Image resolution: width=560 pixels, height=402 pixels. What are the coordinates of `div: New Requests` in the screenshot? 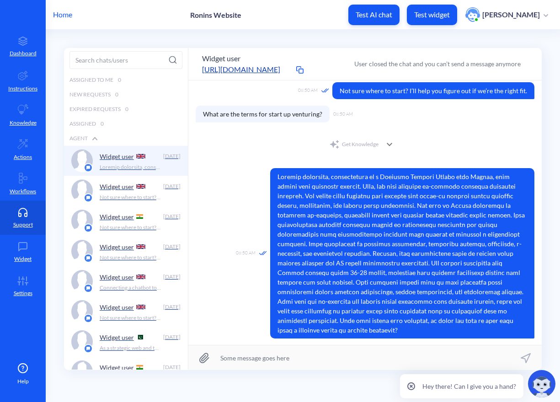 It's located at (126, 95).